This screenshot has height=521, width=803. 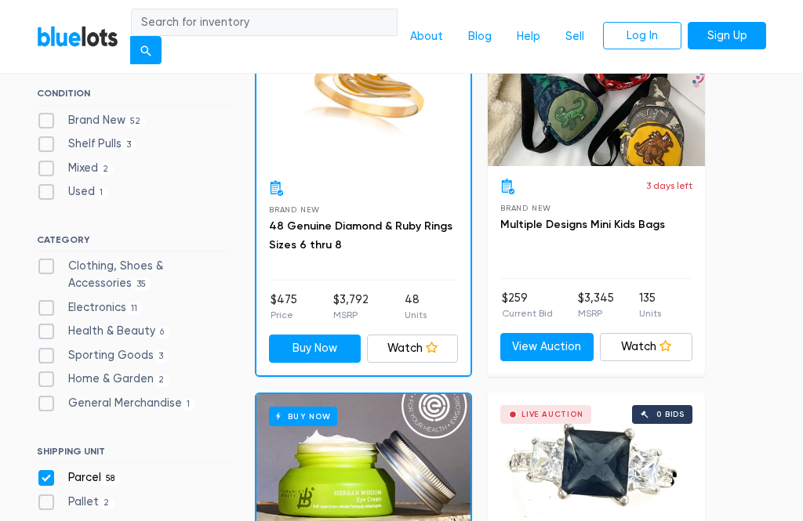 What do you see at coordinates (480, 37) in the screenshot?
I see `a: Blog` at bounding box center [480, 37].